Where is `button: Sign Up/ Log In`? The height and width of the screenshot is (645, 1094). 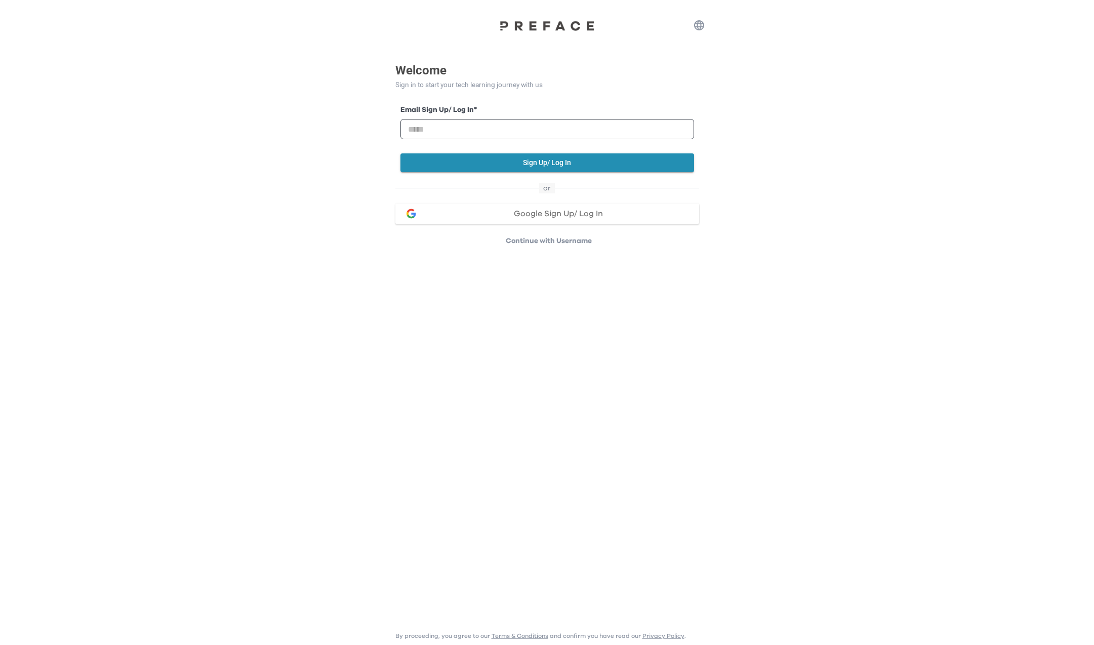 button: Sign Up/ Log In is located at coordinates (547, 162).